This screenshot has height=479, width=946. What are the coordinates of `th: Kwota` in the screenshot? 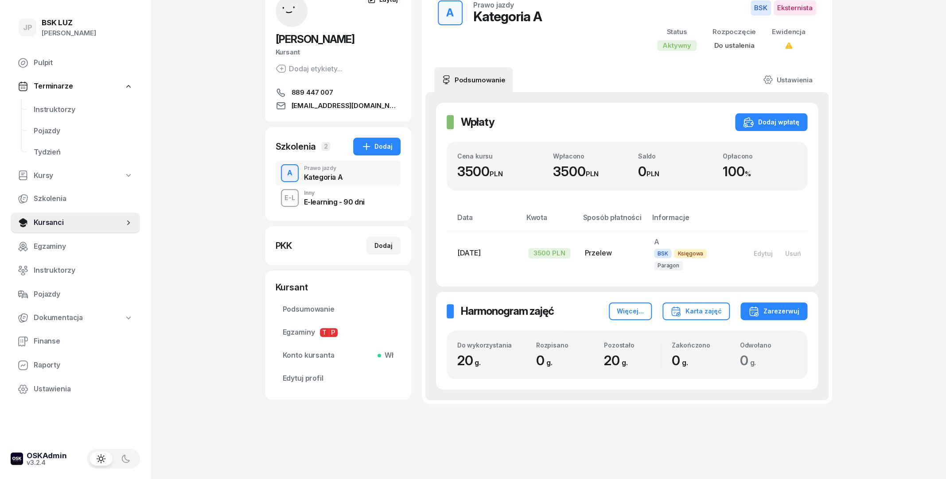 It's located at (549, 221).